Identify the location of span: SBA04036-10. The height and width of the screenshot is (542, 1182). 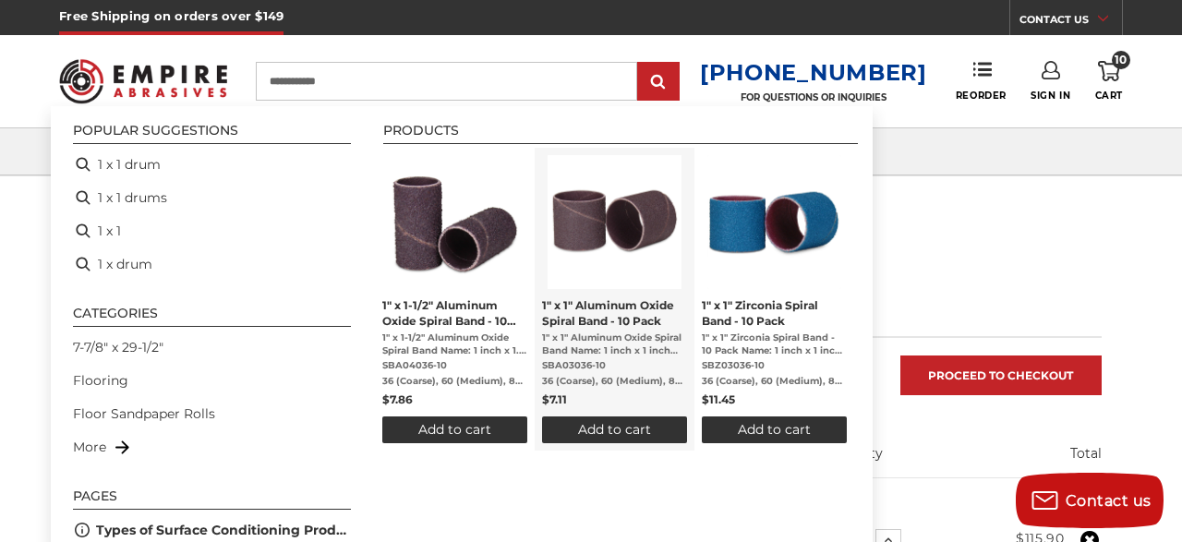
(454, 366).